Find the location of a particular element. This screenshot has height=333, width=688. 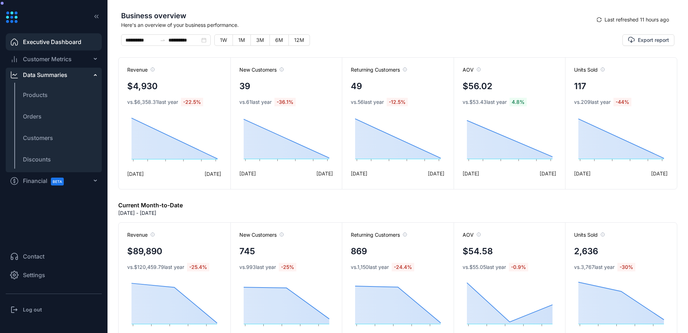

span: Contact is located at coordinates (34, 256).